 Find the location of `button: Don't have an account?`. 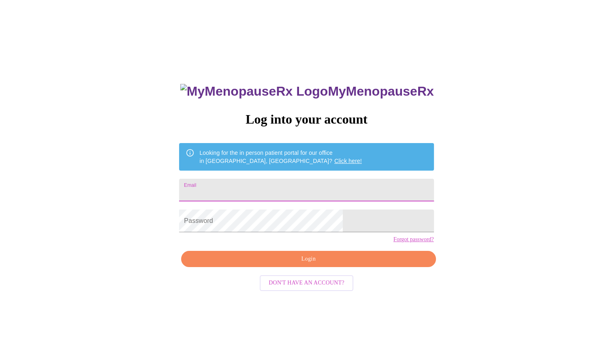

button: Don't have an account? is located at coordinates (306, 283).